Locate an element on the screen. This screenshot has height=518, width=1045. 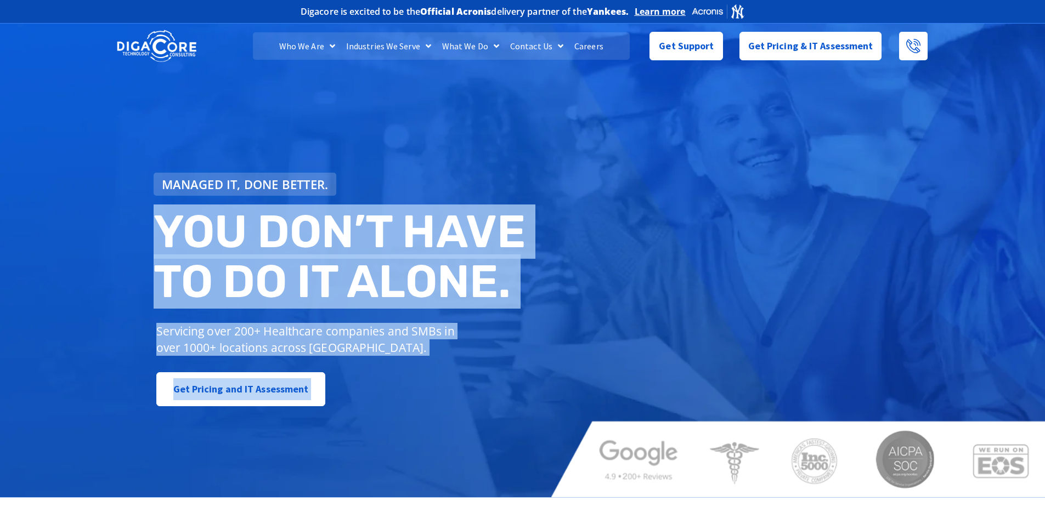
h2: Digacore is excited to be the delivery partner of the is located at coordinates (464, 12).